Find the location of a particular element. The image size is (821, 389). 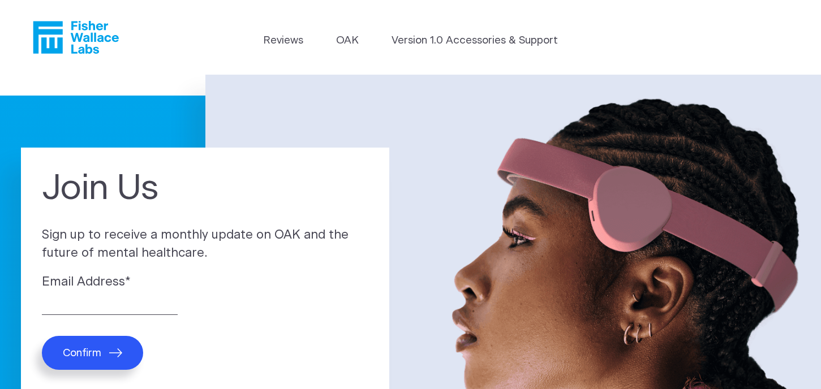

a: Version 1.0 Accessories & Support is located at coordinates (475, 41).